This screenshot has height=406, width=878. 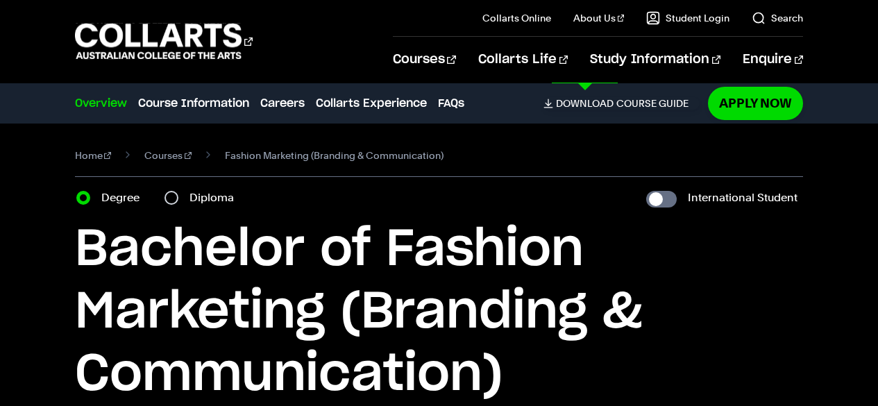 I want to click on a: Collarts Online, so click(x=516, y=18).